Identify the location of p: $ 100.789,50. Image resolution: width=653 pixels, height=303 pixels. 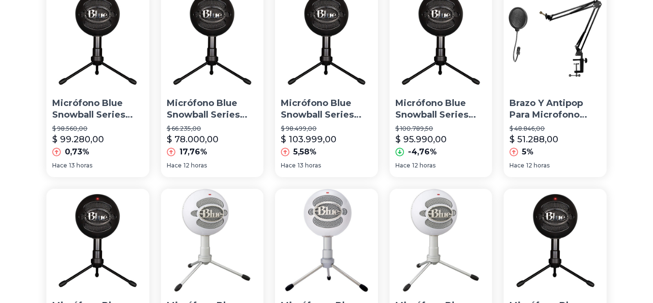
(441, 129).